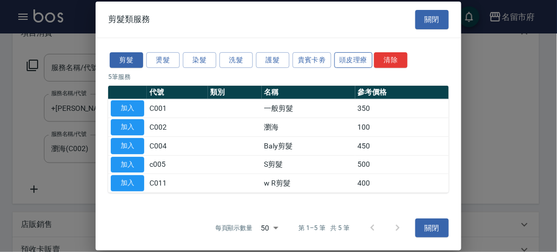 The height and width of the screenshot is (252, 557). I want to click on button: 護髮, so click(273, 60).